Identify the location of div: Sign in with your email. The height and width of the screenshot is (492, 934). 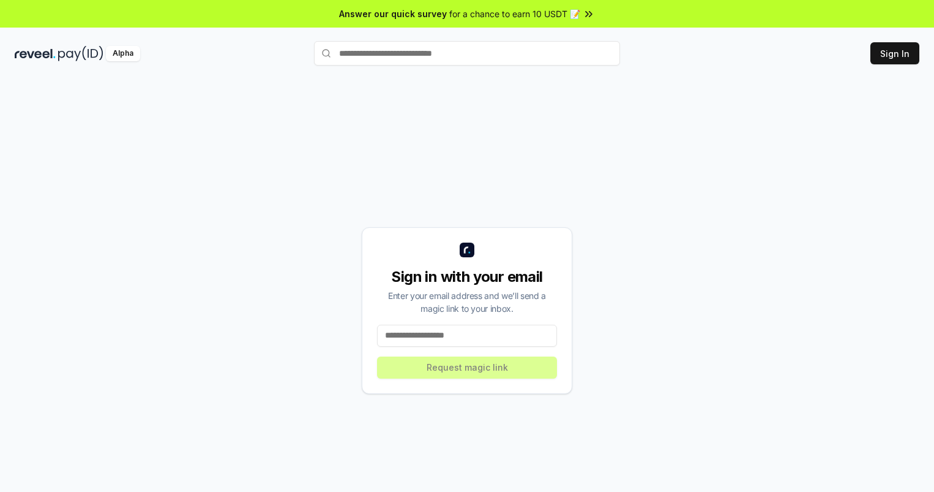
(467, 277).